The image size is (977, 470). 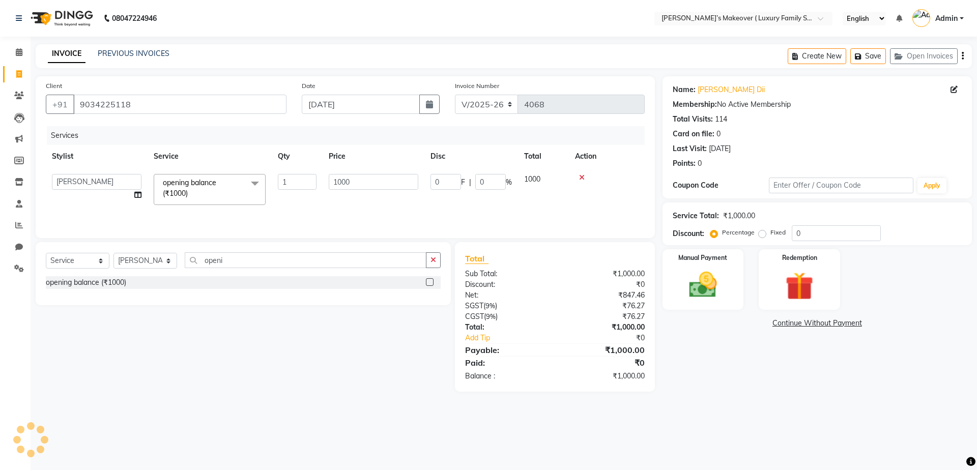 I want to click on label: Invoice Number, so click(x=477, y=86).